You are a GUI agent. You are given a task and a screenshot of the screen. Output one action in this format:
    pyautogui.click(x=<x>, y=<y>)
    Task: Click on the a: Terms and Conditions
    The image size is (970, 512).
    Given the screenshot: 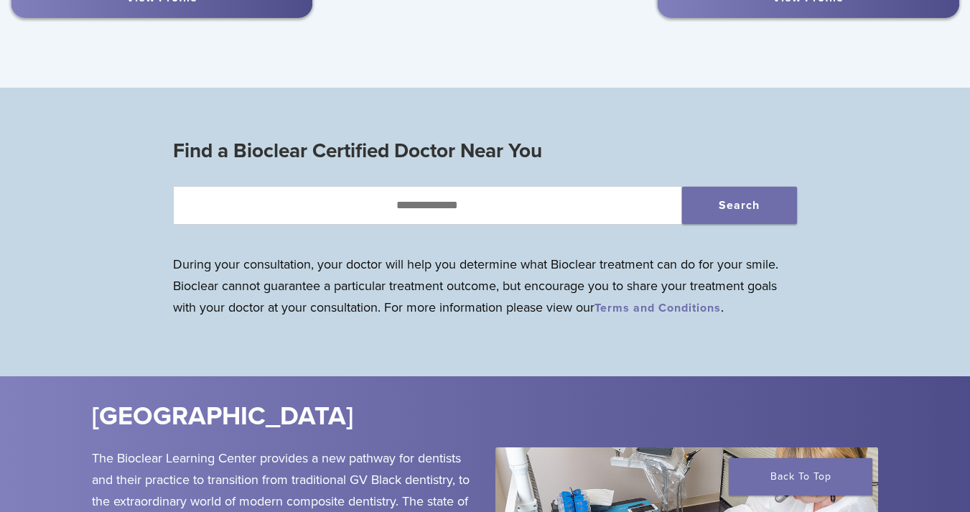 What is the action you would take?
    pyautogui.click(x=658, y=308)
    